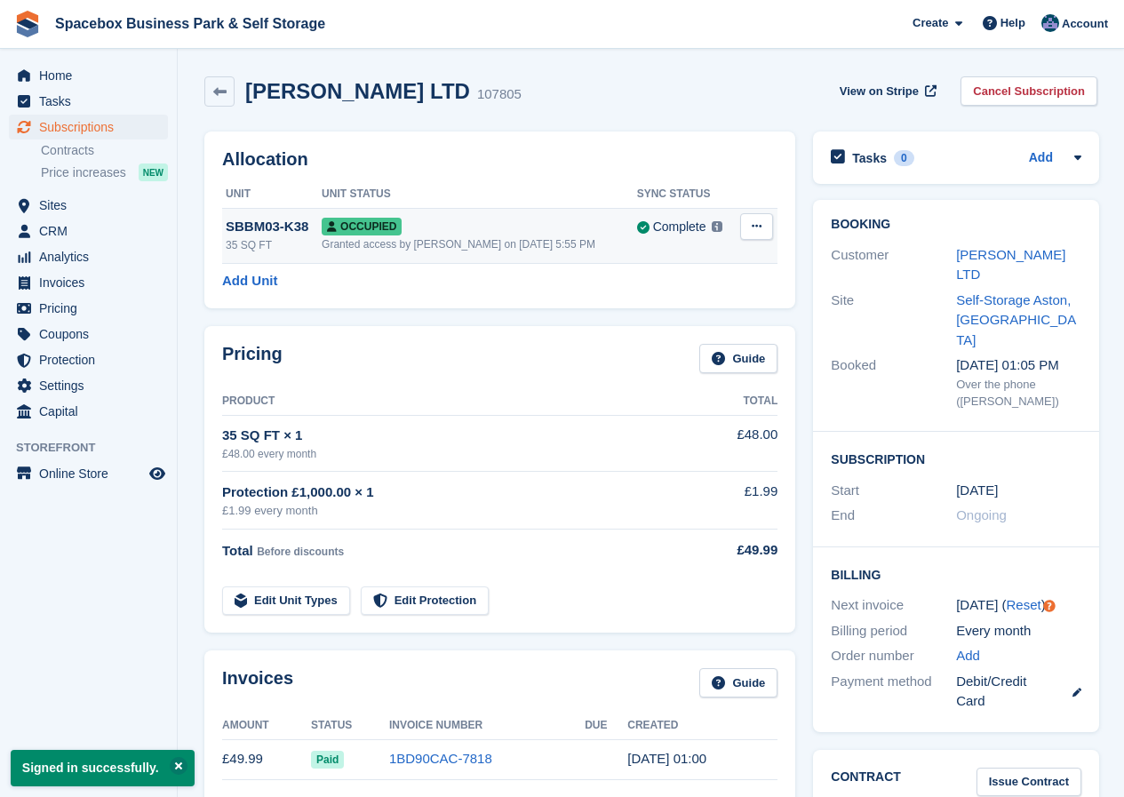 This screenshot has width=1124, height=797. What do you see at coordinates (740, 402) in the screenshot?
I see `th: Total` at bounding box center [740, 402].